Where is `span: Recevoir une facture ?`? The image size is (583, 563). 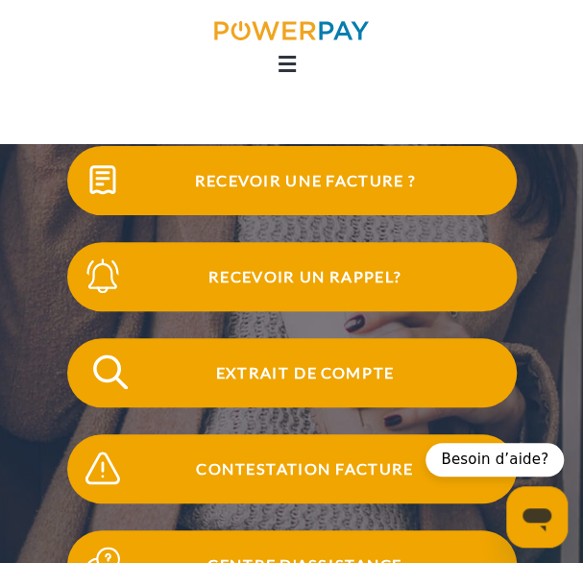
span: Recevoir une facture ? is located at coordinates (303, 181).